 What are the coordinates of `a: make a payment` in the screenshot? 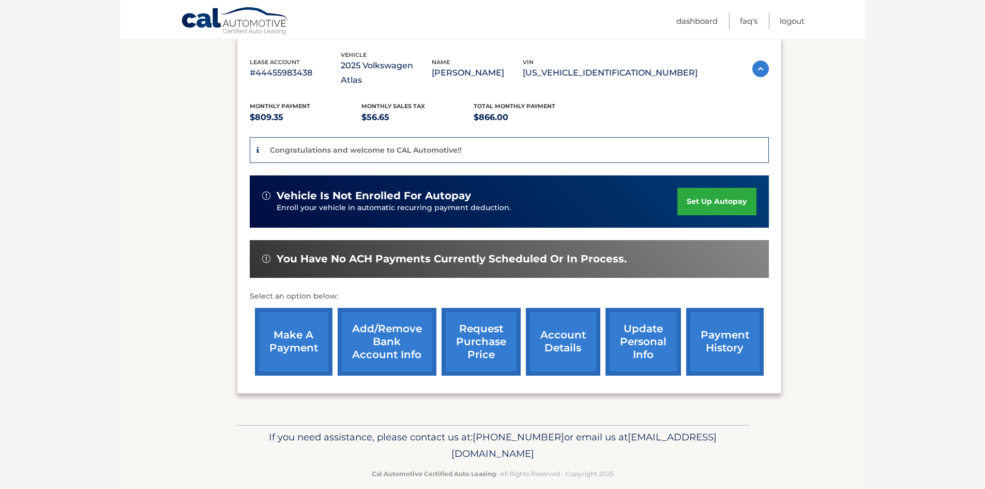 It's located at (294, 341).